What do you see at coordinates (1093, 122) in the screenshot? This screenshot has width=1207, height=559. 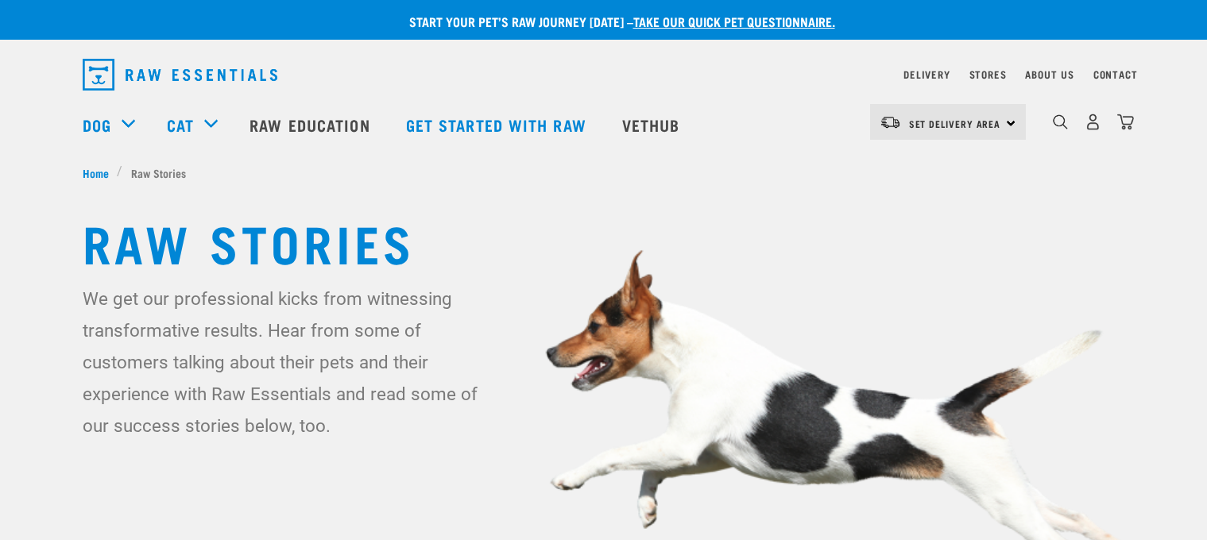 I see `img: user.png` at bounding box center [1093, 122].